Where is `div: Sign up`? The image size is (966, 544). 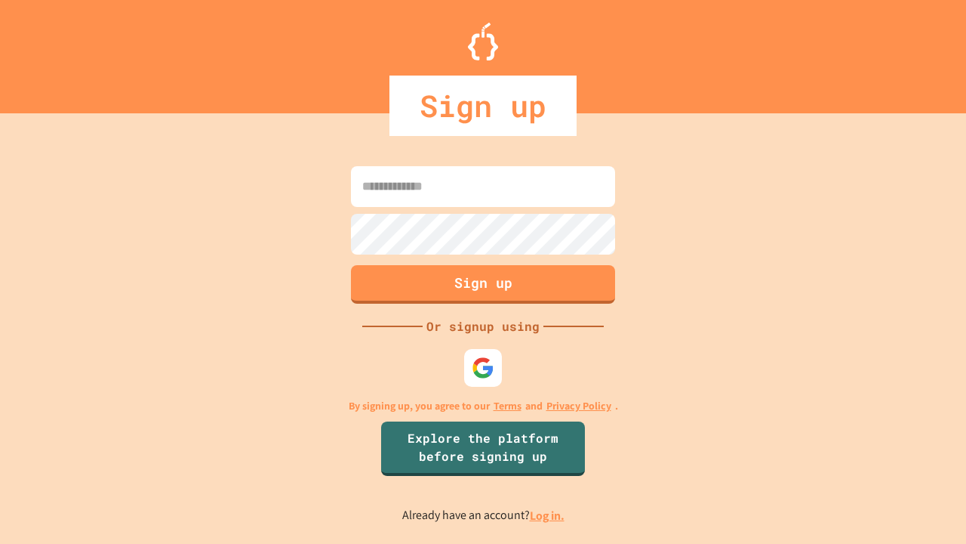 div: Sign up is located at coordinates (483, 106).